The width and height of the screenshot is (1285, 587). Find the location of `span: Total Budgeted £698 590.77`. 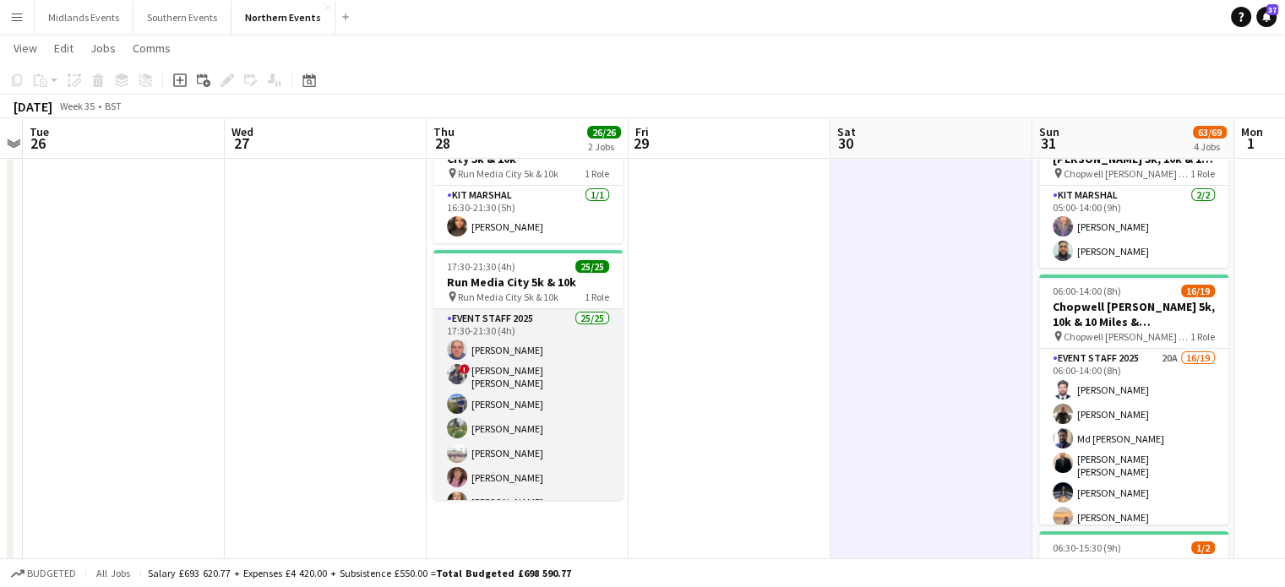

span: Total Budgeted £698 590.77 is located at coordinates (504, 573).